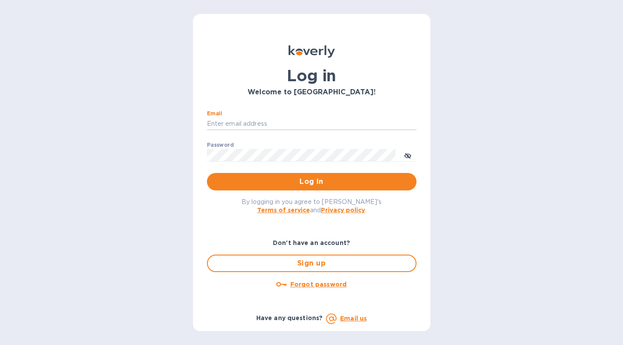 The height and width of the screenshot is (345, 623). Describe the element at coordinates (283, 210) in the screenshot. I see `b: Terms of service` at that location.